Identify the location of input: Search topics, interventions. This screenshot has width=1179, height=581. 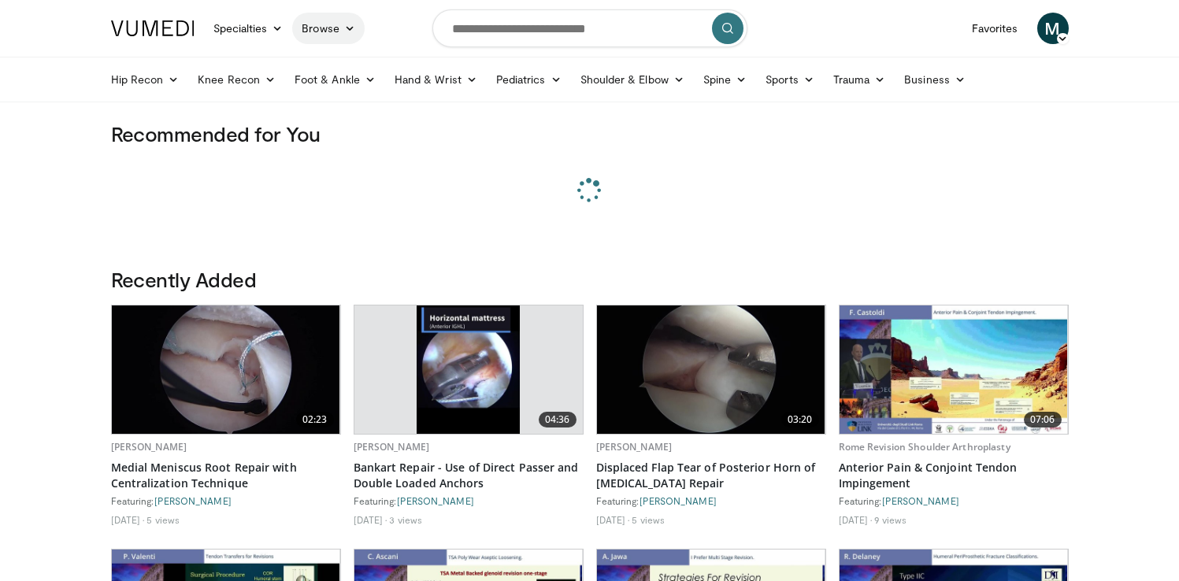
(590, 28).